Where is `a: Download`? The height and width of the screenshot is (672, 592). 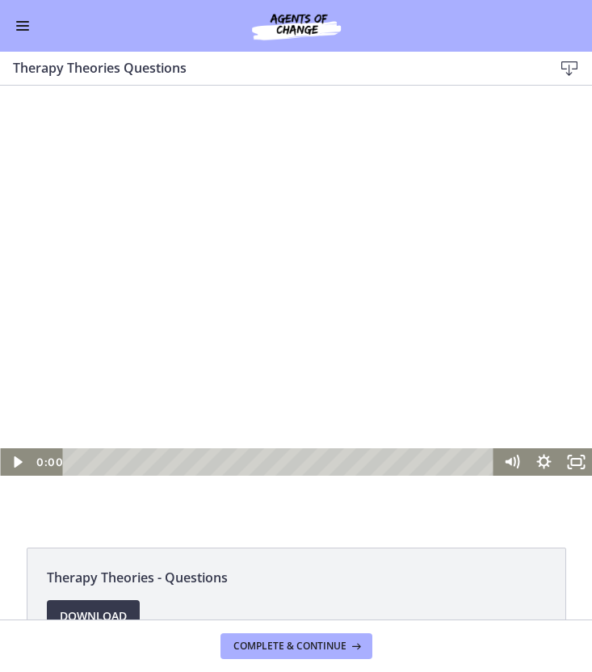
a: Download is located at coordinates (93, 616).